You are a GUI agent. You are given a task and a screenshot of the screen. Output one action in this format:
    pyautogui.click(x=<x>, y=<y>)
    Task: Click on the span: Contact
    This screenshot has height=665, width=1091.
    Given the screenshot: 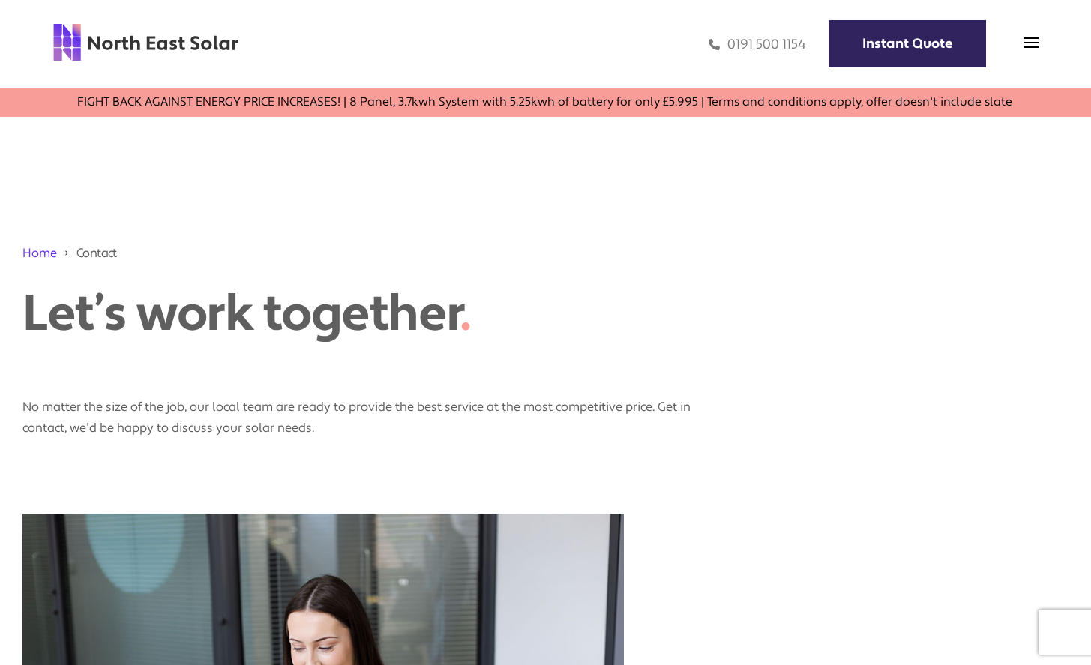 What is the action you would take?
    pyautogui.click(x=97, y=253)
    